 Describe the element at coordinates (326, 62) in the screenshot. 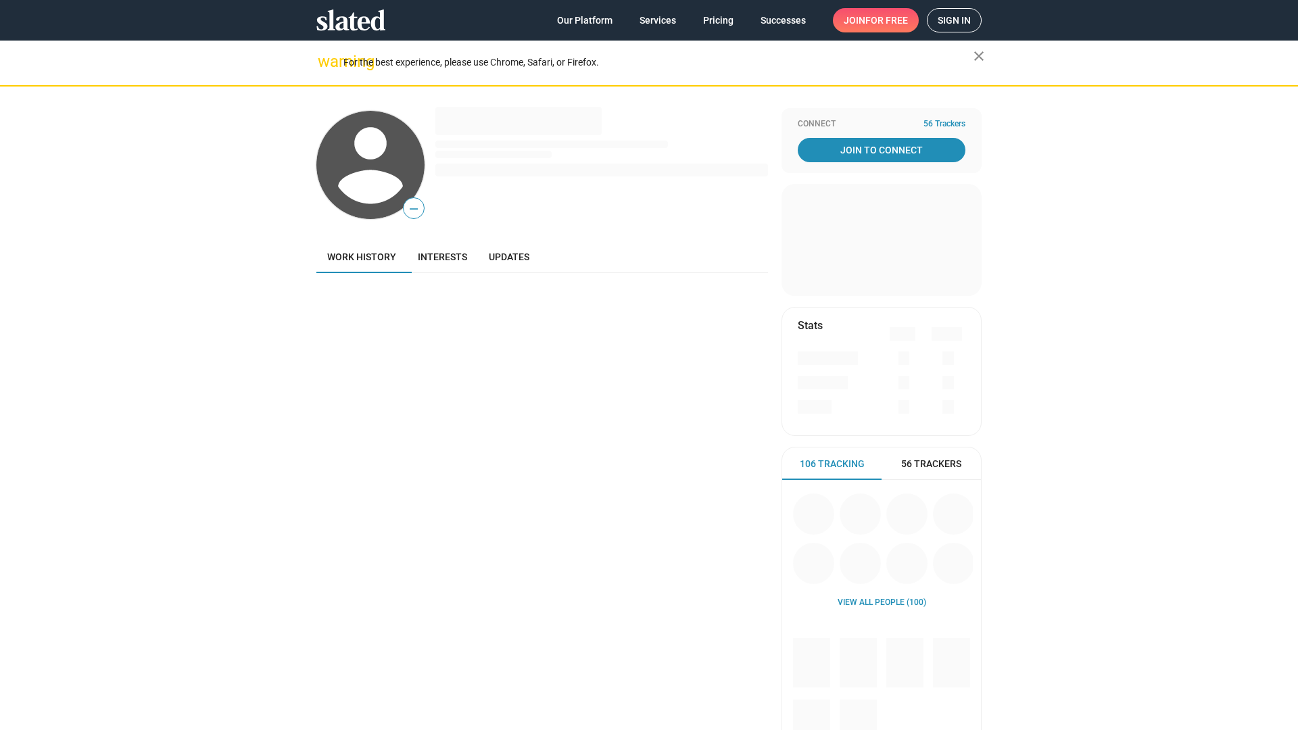

I see `mat-icon: warning` at that location.